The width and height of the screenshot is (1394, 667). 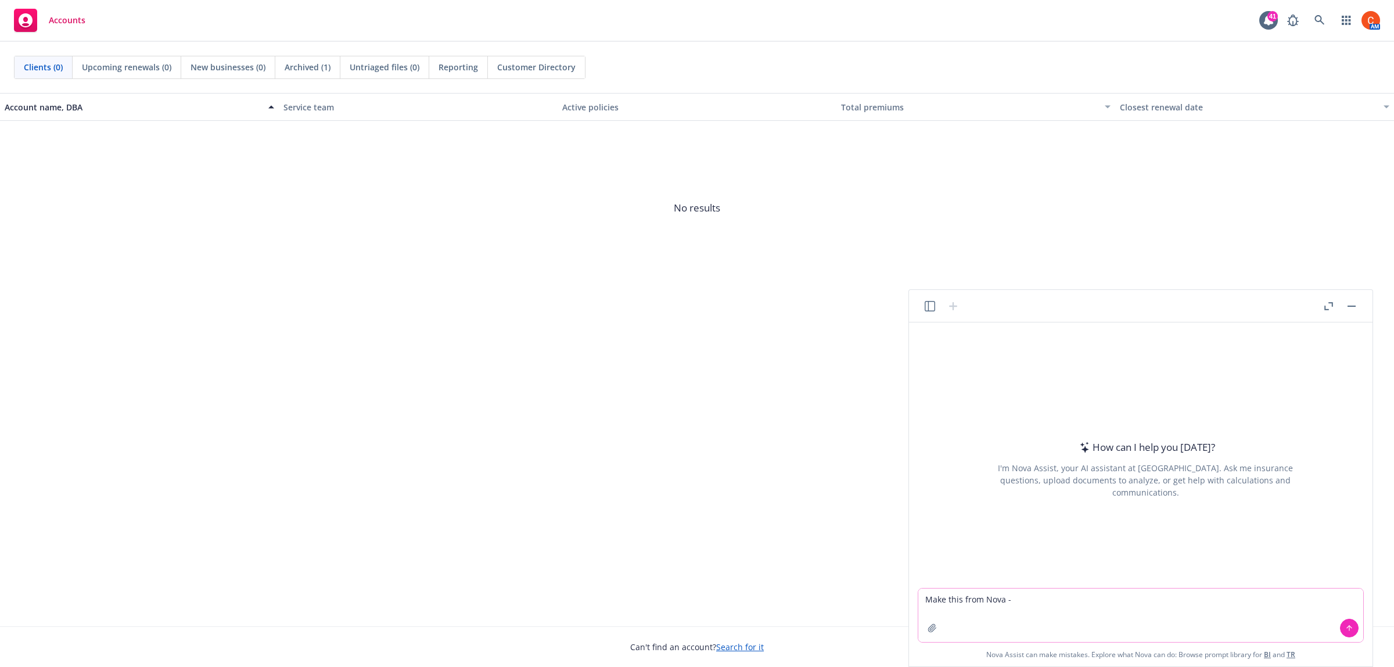 What do you see at coordinates (1248, 107) in the screenshot?
I see `div: Closest renewal date` at bounding box center [1248, 107].